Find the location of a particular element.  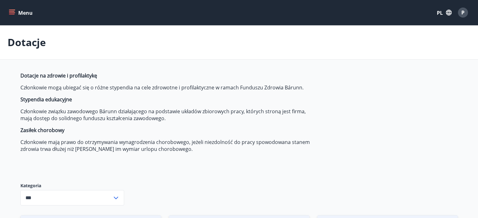

font: Menu is located at coordinates (25, 13).